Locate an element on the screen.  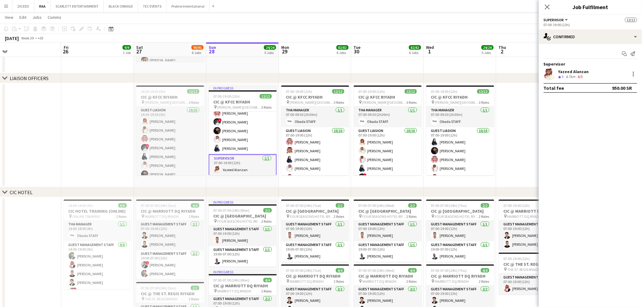
div: Yazeed Alanzan is located at coordinates (573, 72).